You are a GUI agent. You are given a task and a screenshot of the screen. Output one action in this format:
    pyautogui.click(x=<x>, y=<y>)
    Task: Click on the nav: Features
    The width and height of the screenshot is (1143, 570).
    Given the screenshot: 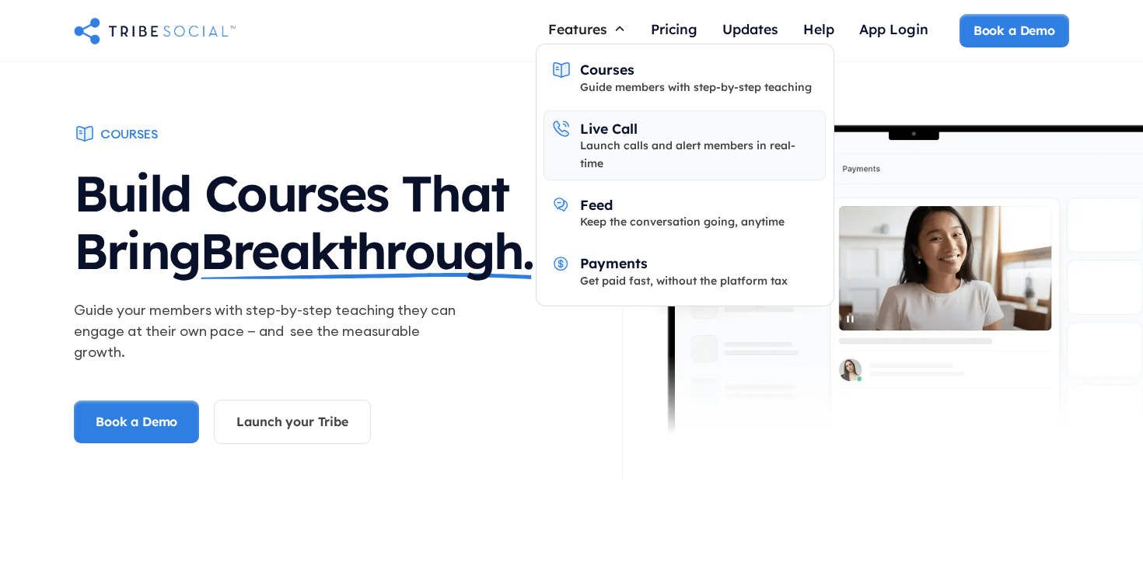 What is the action you would take?
    pyautogui.click(x=685, y=175)
    